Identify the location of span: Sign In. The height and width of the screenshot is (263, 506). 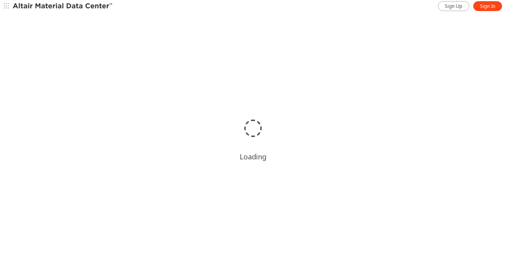
(488, 6).